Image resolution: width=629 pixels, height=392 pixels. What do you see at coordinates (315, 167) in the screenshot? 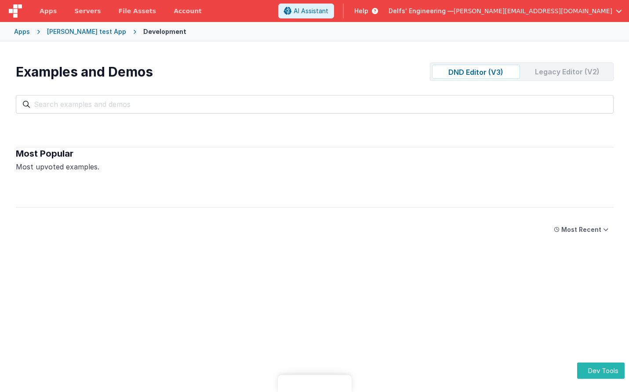
I see `div: Most upvoted examples.` at bounding box center [315, 167].